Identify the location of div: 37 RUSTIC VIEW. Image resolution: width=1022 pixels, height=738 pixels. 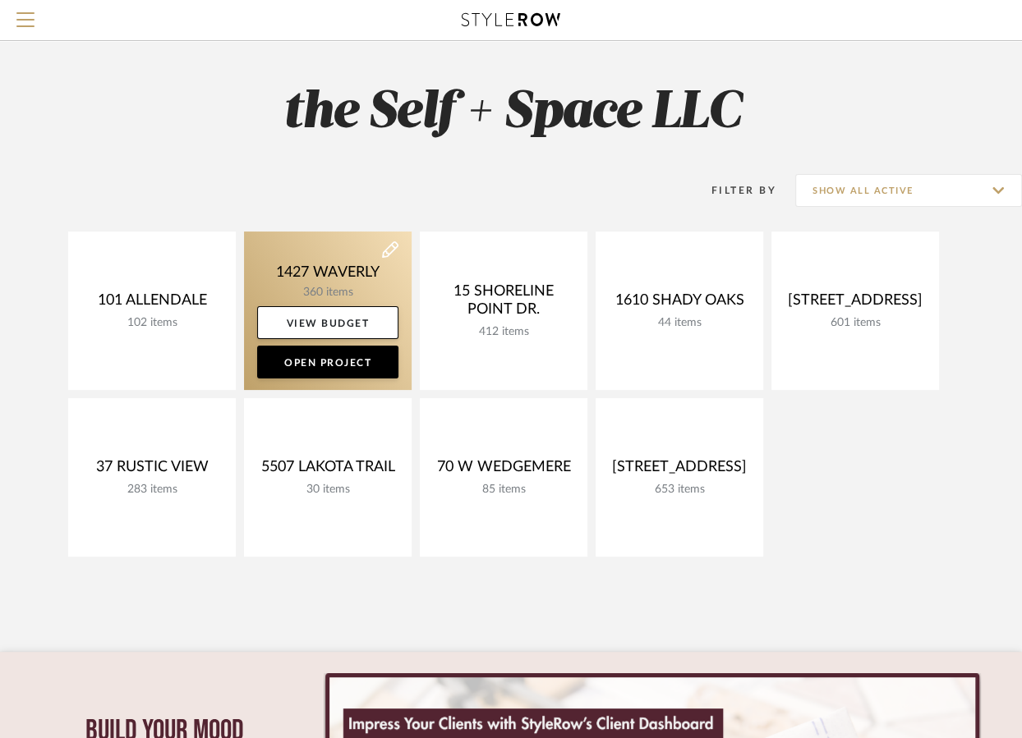
(152, 471).